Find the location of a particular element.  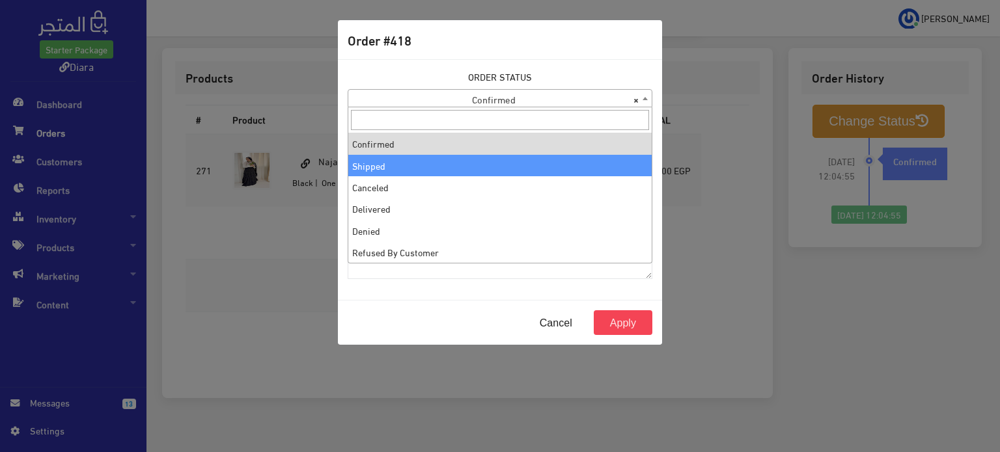

li: Confirmed is located at coordinates (500, 143).